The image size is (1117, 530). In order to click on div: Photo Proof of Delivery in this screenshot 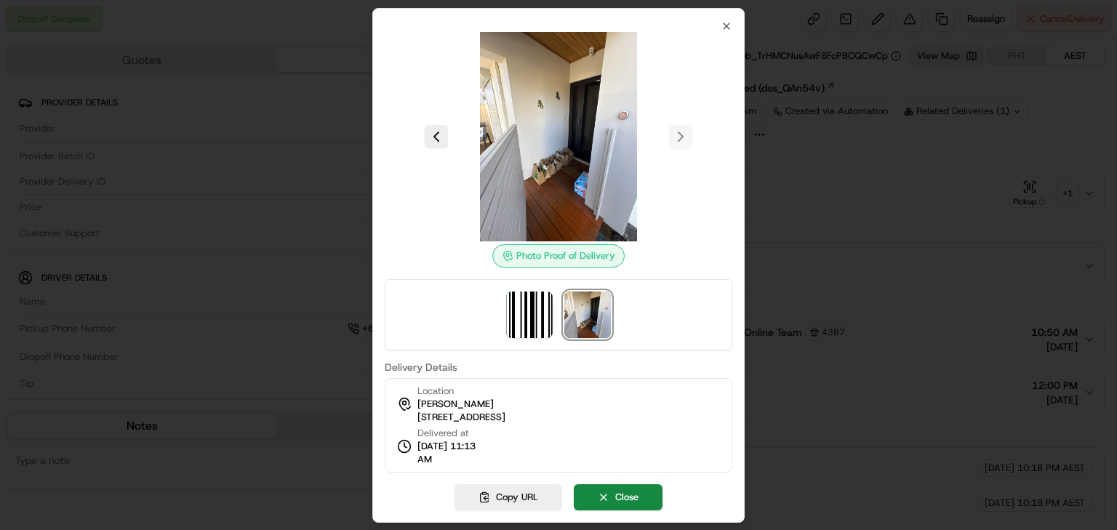, I will do `click(558, 256)`.